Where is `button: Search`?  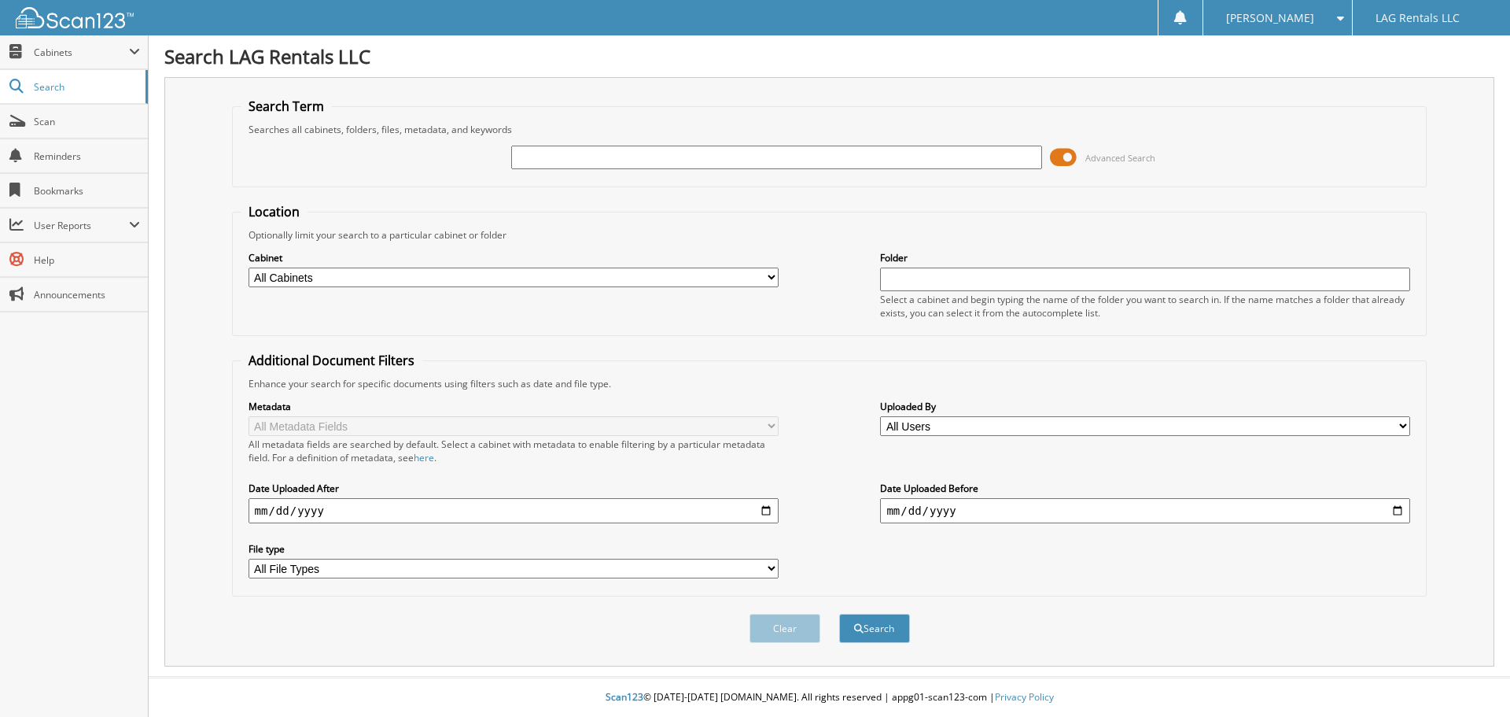
button: Search is located at coordinates (875, 628).